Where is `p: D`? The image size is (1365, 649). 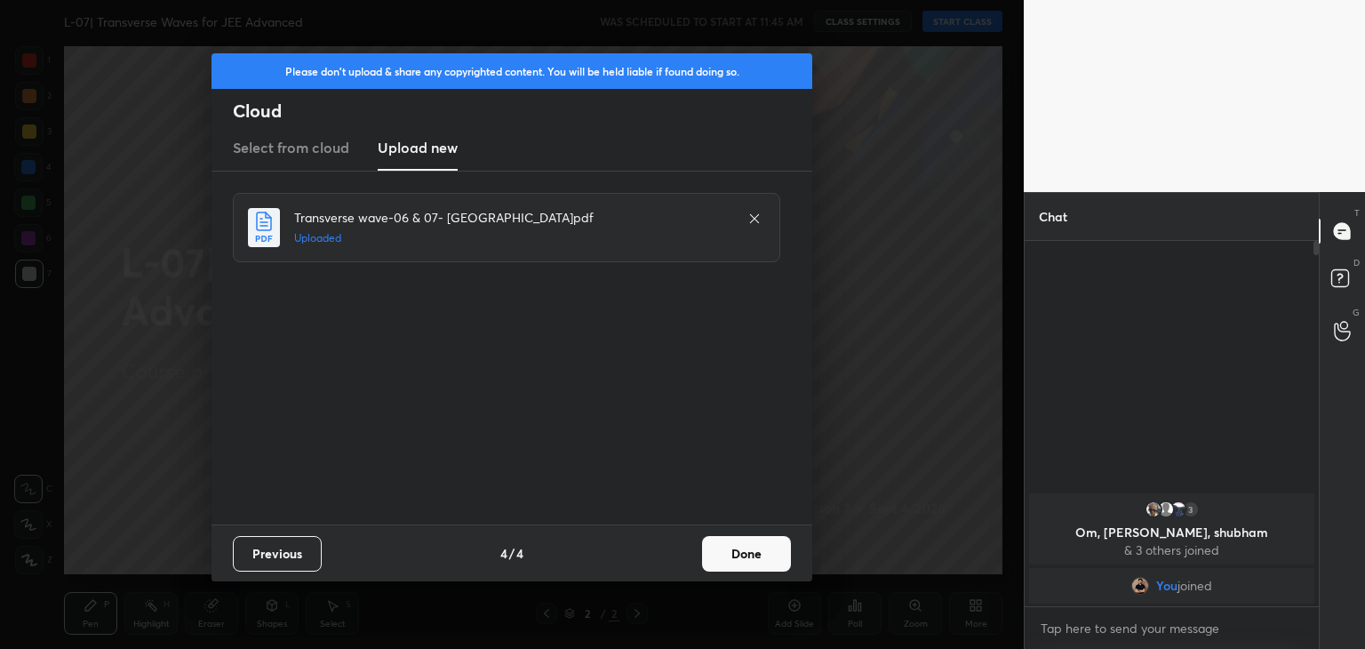 p: D is located at coordinates (1356, 262).